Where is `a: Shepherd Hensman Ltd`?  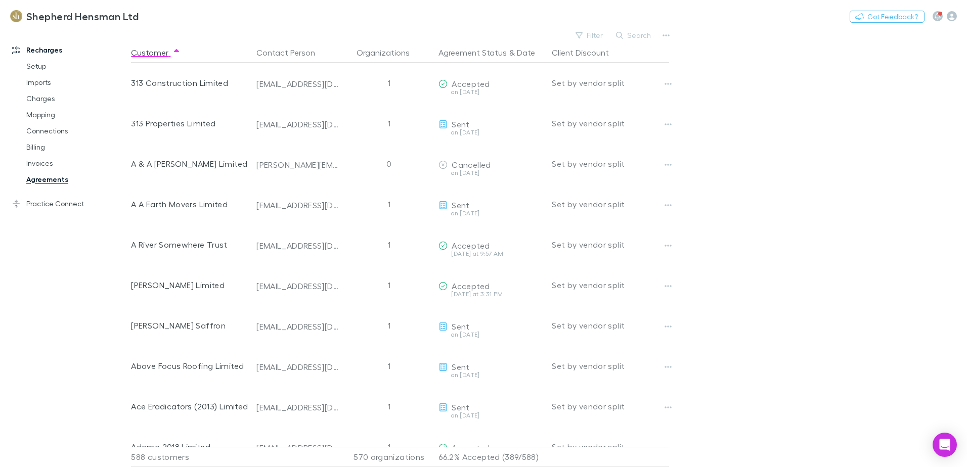 a: Shepherd Hensman Ltd is located at coordinates (74, 16).